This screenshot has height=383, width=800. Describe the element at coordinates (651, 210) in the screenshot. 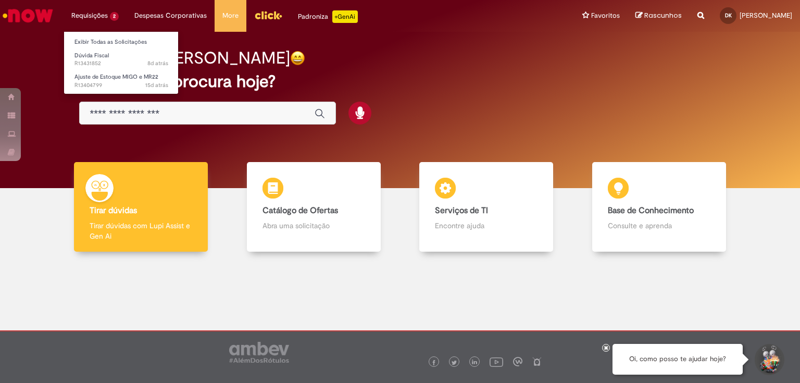

I see `b: Base de Conhecimento` at that location.